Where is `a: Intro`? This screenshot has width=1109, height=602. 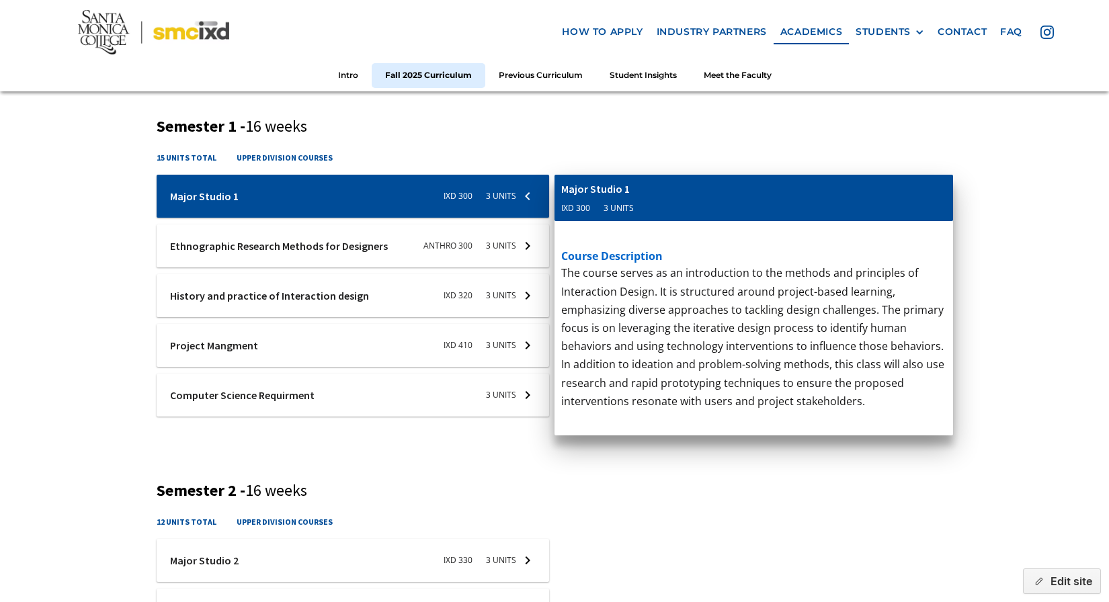
a: Intro is located at coordinates (348, 75).